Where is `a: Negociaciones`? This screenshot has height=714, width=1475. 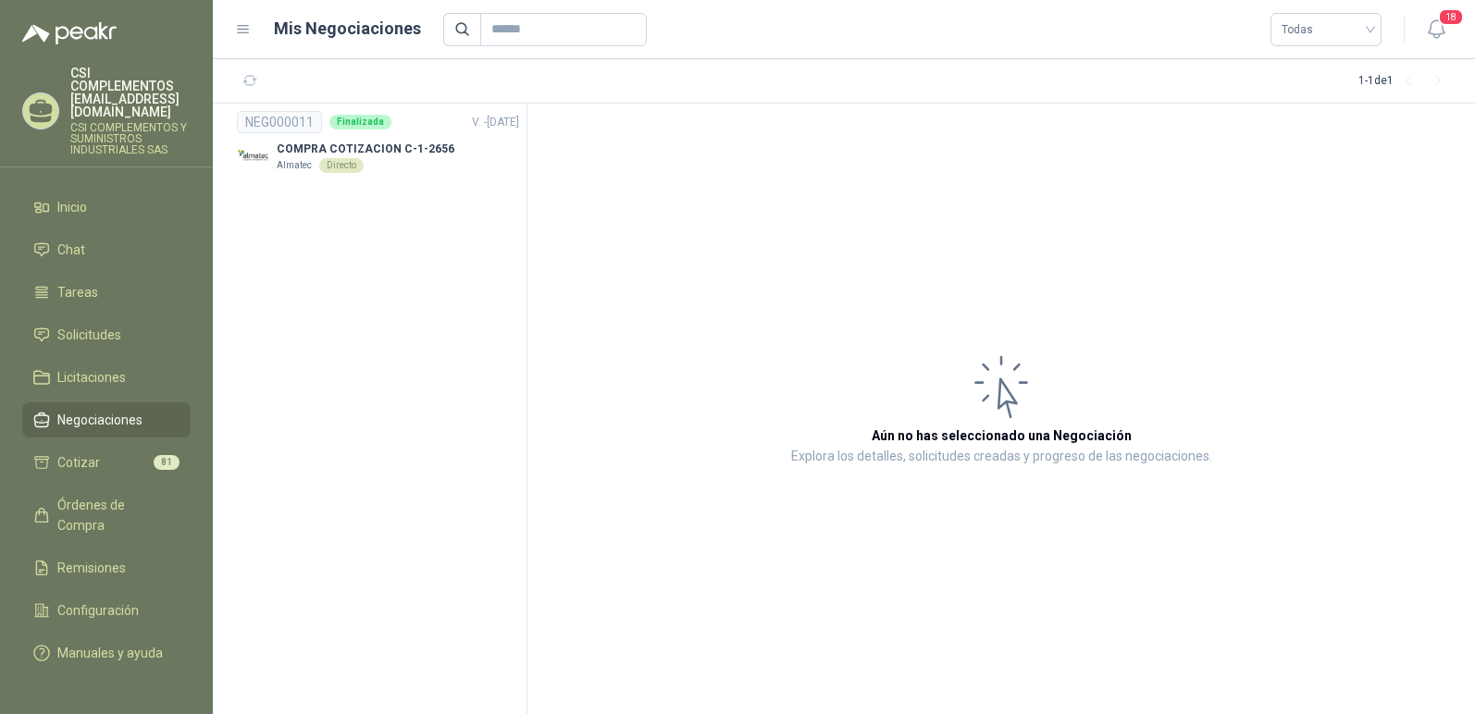
a: Negociaciones is located at coordinates (106, 420).